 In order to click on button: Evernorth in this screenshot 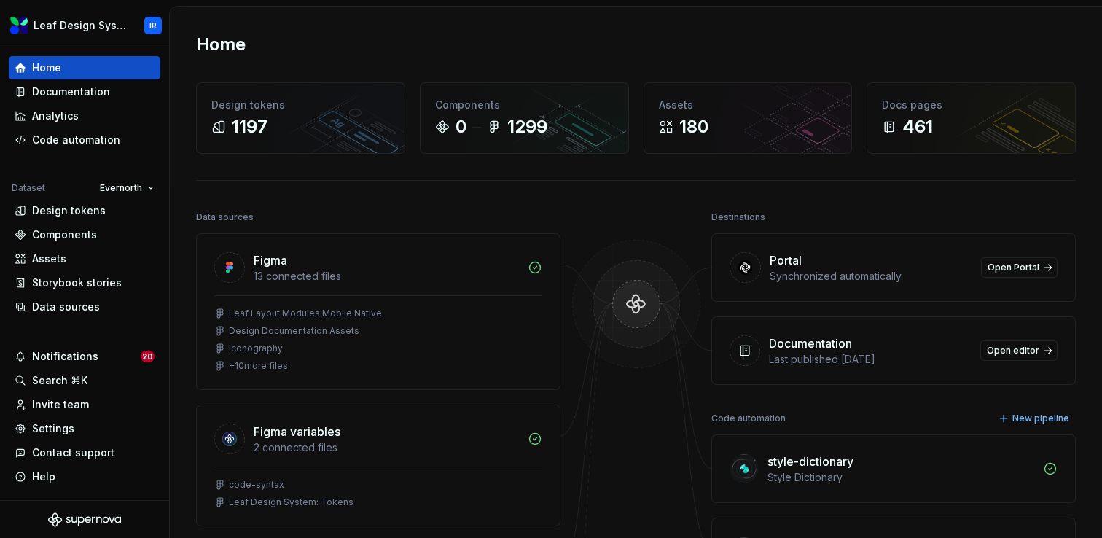, I will do `click(127, 188)`.